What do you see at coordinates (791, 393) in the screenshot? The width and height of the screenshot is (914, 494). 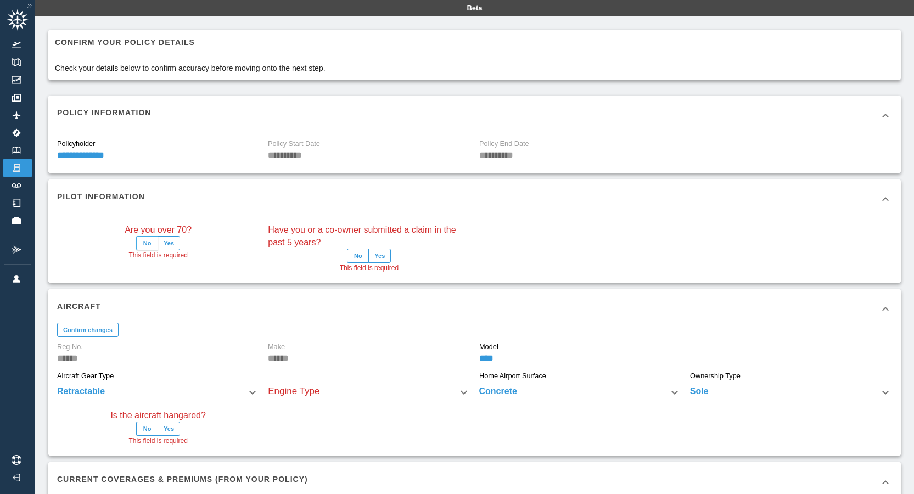 I see `div: Sole` at bounding box center [791, 393].